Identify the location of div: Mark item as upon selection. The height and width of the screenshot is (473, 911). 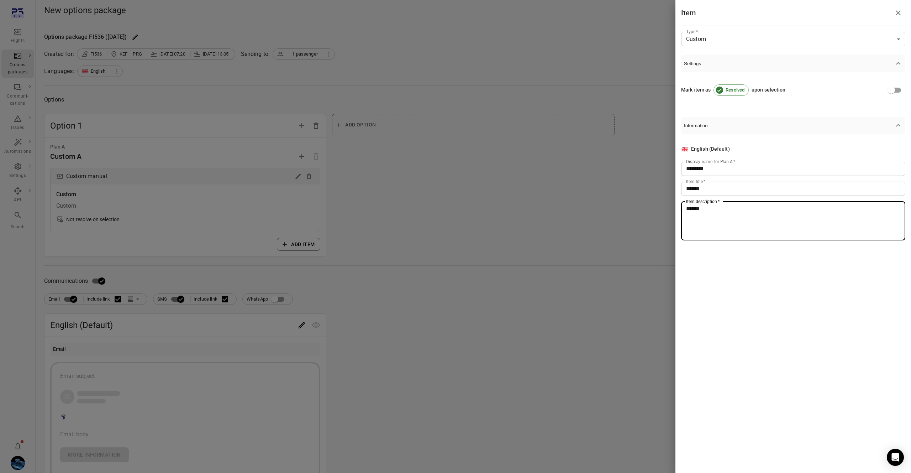
(733, 90).